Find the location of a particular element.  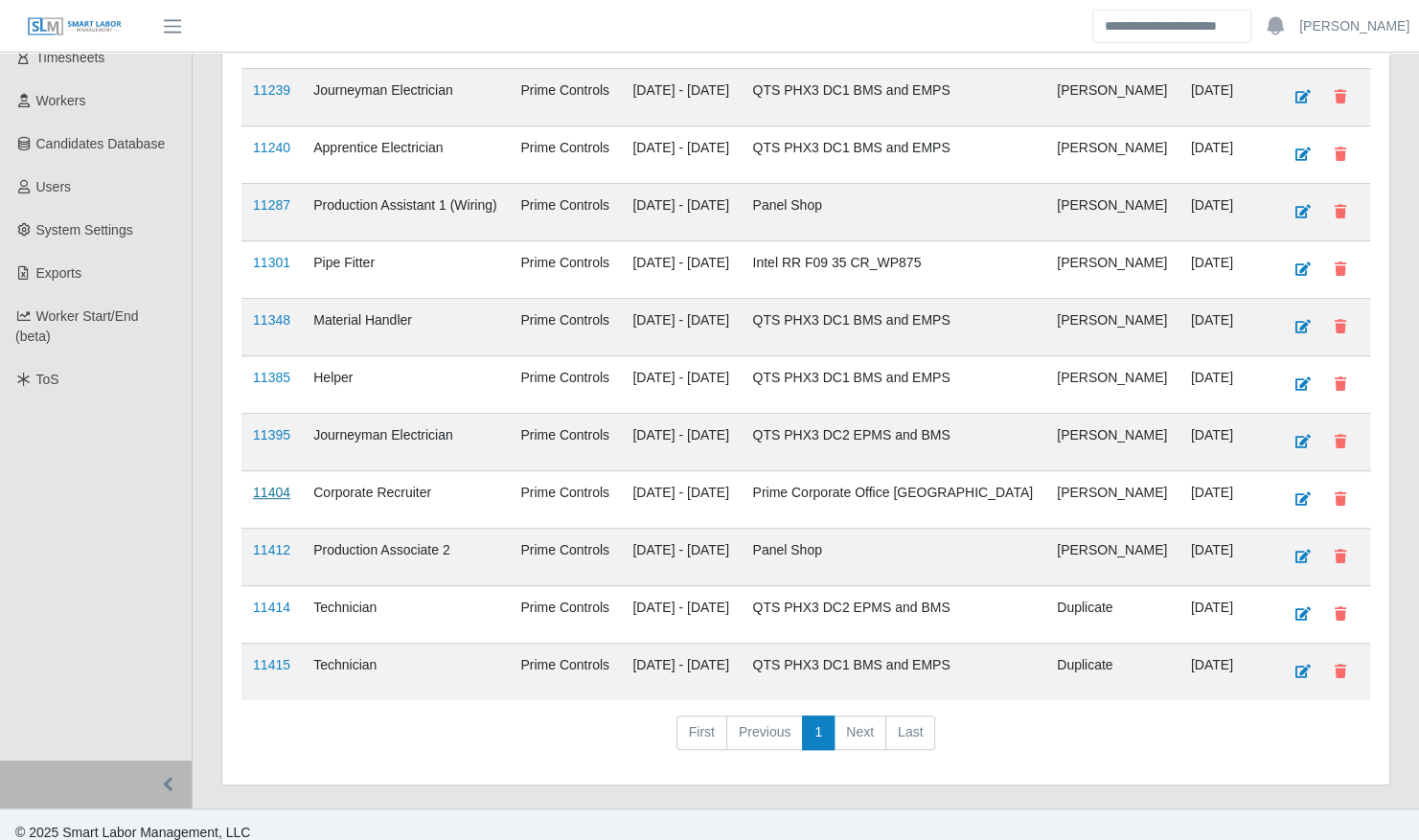

a: 11348 is located at coordinates (271, 320).